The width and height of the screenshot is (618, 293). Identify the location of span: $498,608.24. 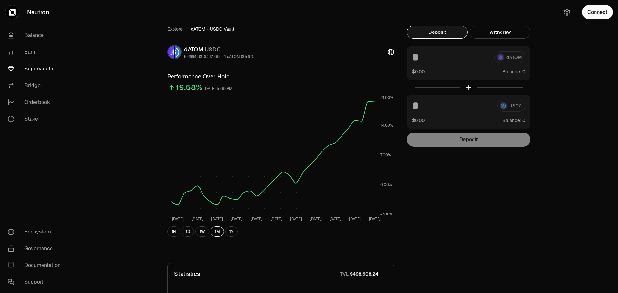
(364, 274).